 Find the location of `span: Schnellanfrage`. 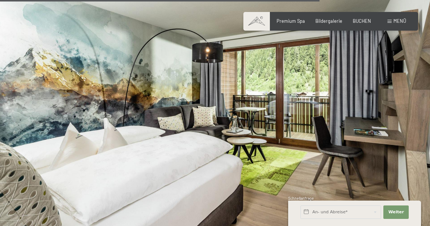

span: Schnellanfrage is located at coordinates (301, 198).